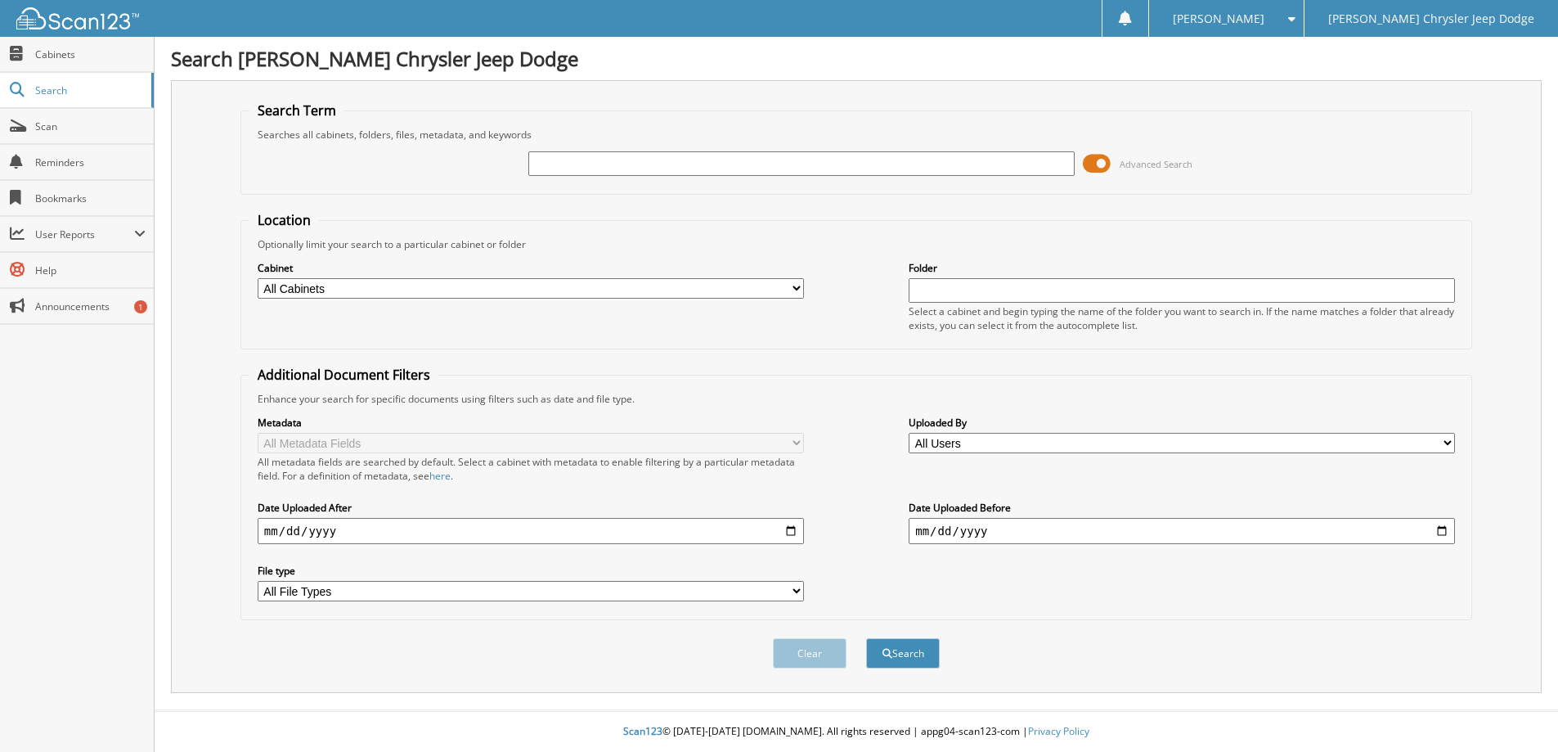 The width and height of the screenshot is (1558, 752). I want to click on legend: Additional Document Filters, so click(344, 375).